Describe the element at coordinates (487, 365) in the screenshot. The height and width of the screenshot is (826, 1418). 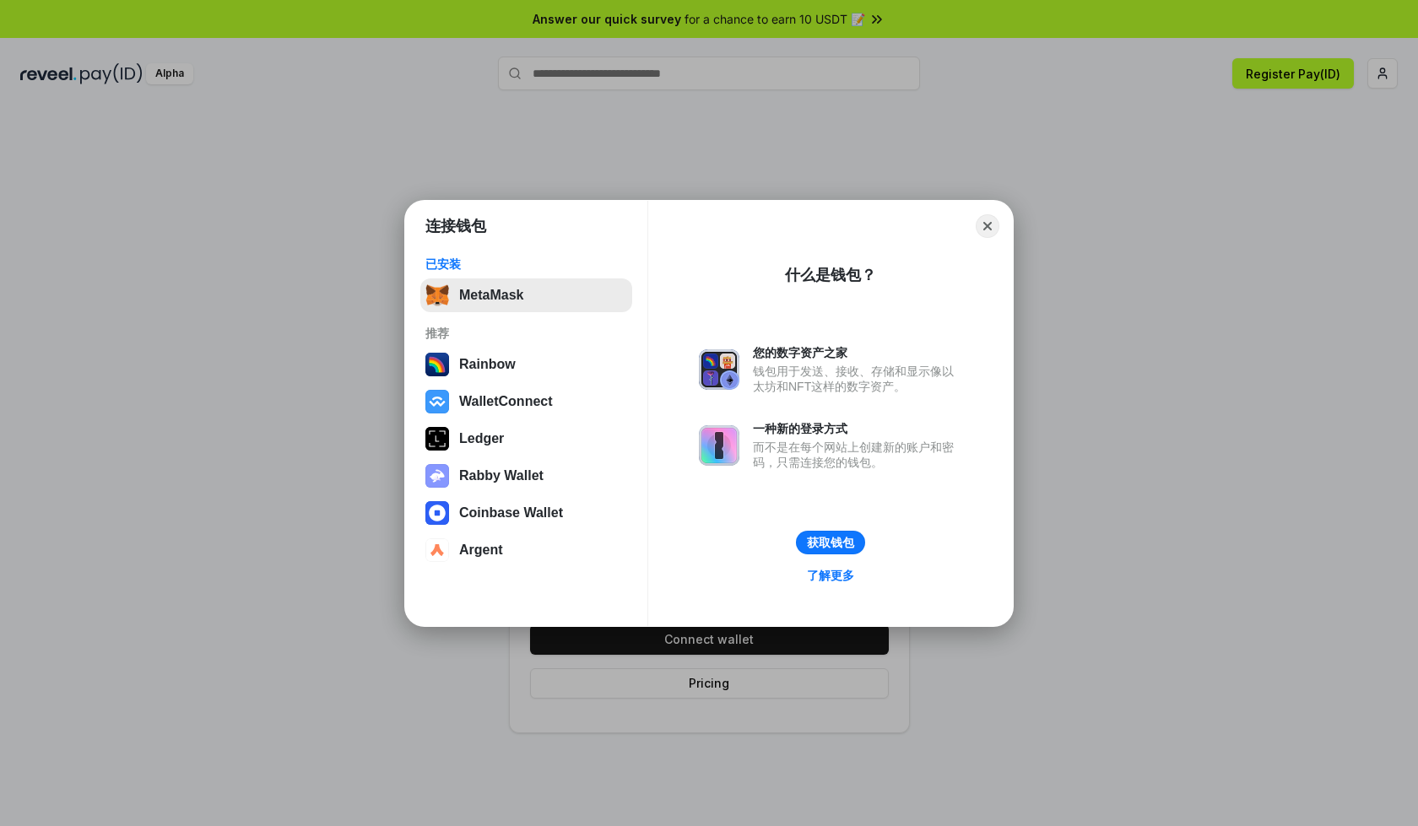
I see `div: Rainbow` at that location.